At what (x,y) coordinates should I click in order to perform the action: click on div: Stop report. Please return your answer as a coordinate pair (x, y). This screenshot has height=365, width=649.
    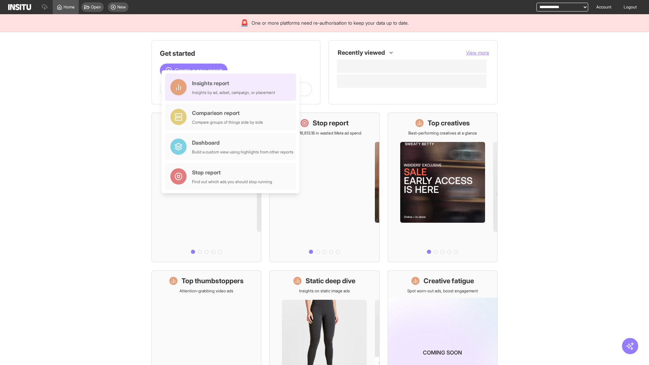
    Looking at the image, I should click on (232, 172).